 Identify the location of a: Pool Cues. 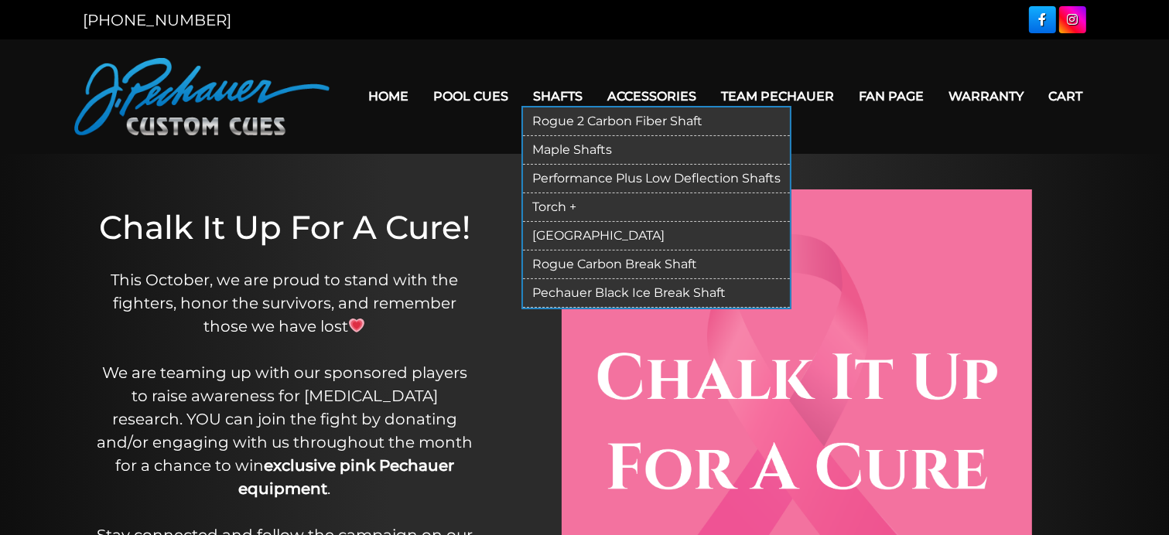
(471, 96).